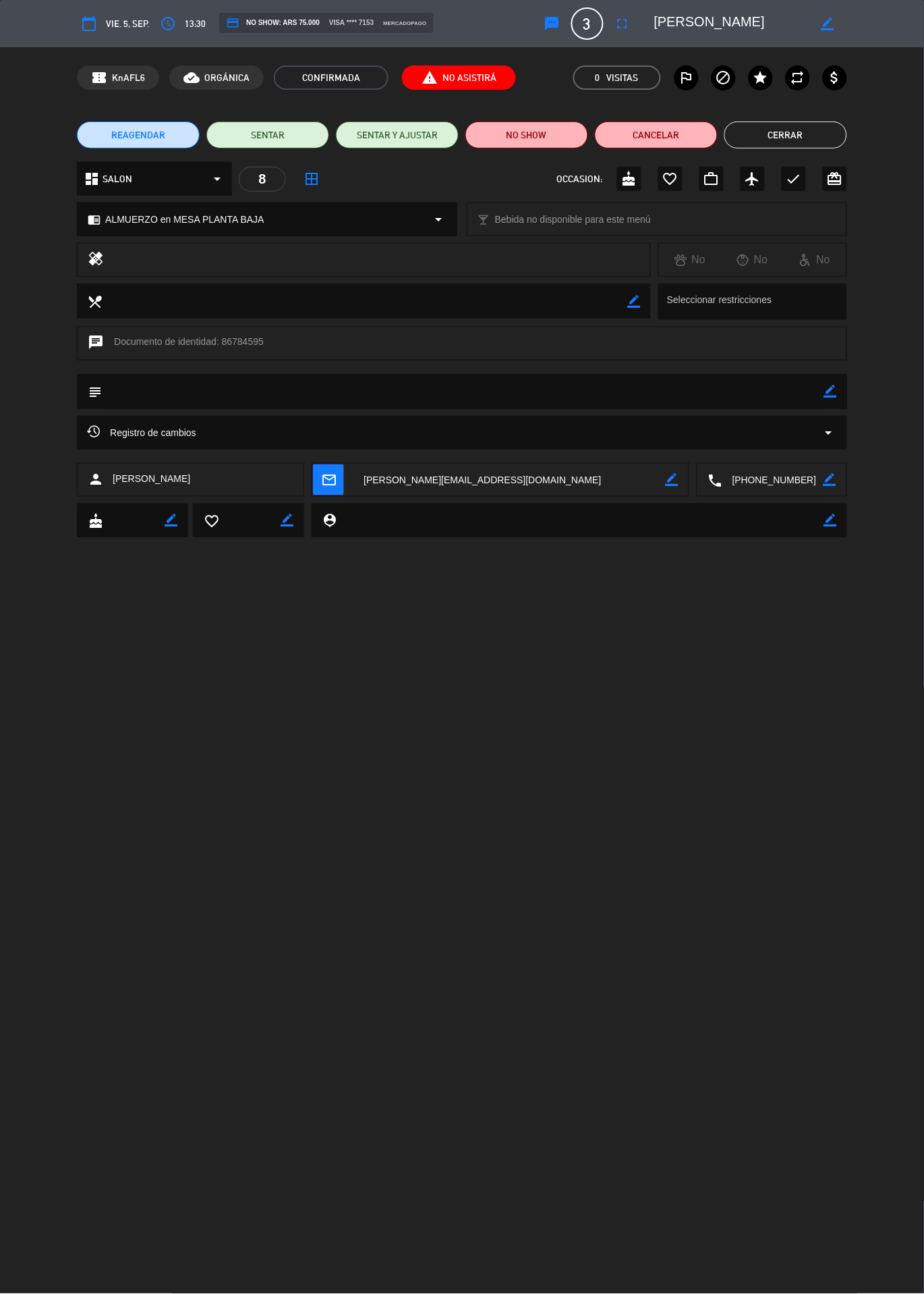  Describe the element at coordinates (459, 78) in the screenshot. I see `span: No Asistirá` at that location.